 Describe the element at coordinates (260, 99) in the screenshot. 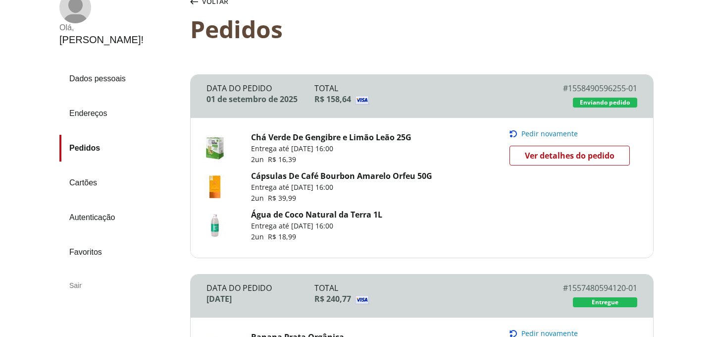

I see `div: 01 de setembro de 2025` at that location.